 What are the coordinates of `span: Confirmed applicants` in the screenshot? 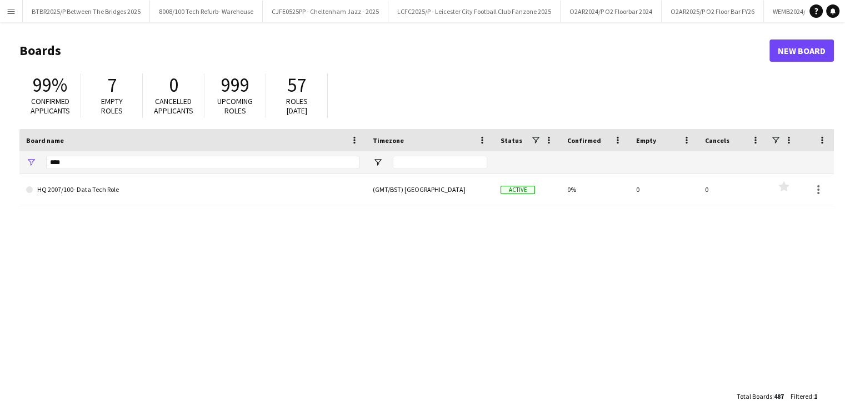 It's located at (50, 106).